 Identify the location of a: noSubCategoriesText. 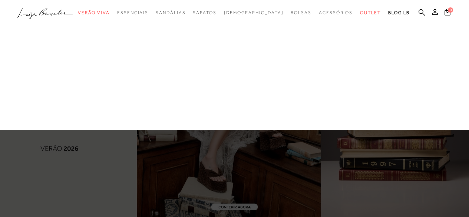
(254, 13).